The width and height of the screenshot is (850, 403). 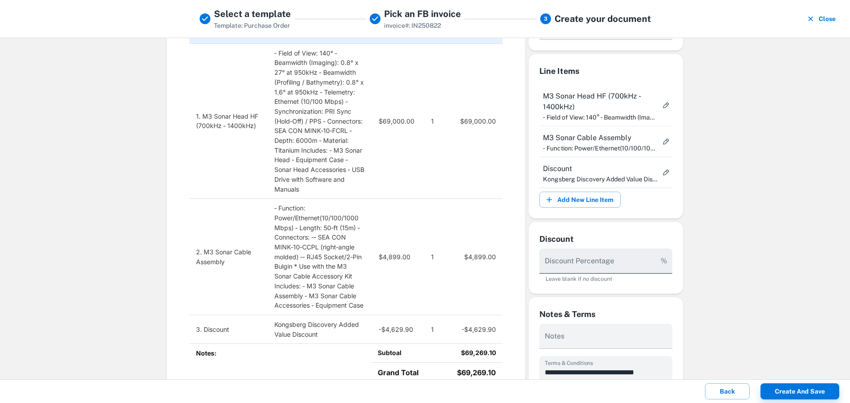 What do you see at coordinates (606, 314) in the screenshot?
I see `div: Notes & Terms` at bounding box center [606, 314].